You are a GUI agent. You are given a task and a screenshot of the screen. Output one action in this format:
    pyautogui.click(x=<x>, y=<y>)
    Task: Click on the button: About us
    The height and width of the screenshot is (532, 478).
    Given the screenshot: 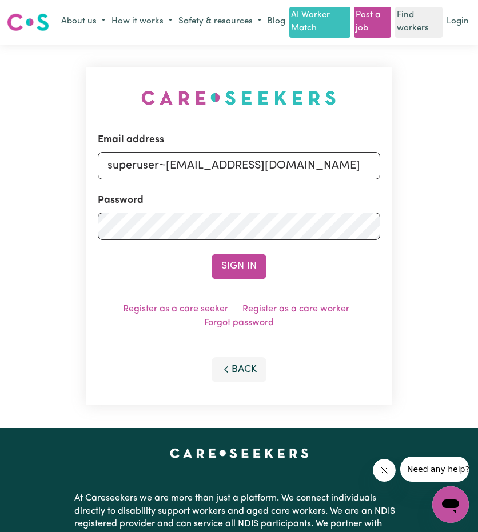 What is the action you would take?
    pyautogui.click(x=83, y=22)
    